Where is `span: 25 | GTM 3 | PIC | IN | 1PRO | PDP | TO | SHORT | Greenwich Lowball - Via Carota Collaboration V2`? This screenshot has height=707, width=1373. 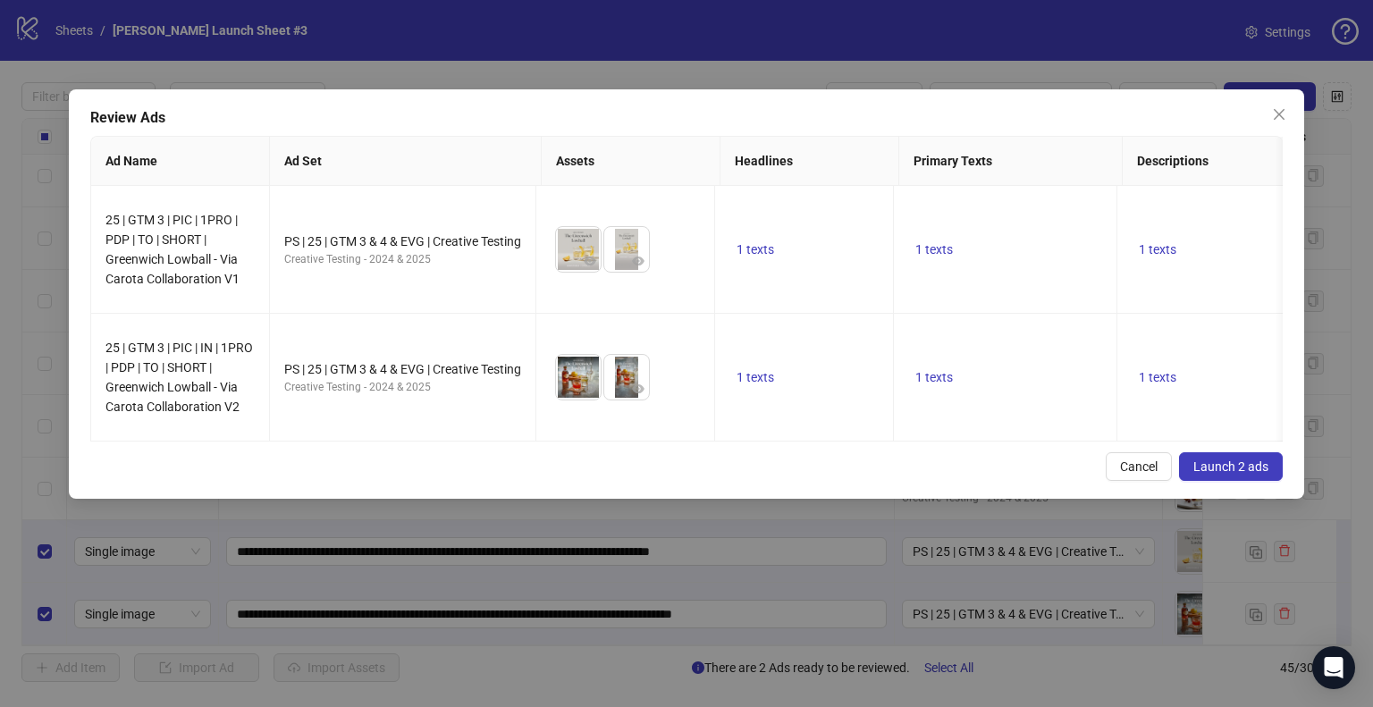
span: 25 | GTM 3 | PIC | IN | 1PRO | PDP | TO | SHORT | Greenwich Lowball - Via Carota Collaboration V2 is located at coordinates (179, 377).